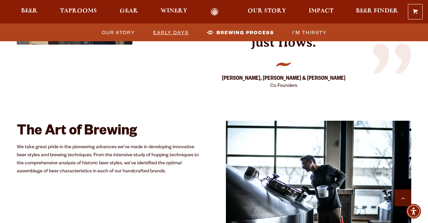 Image resolution: width=428 pixels, height=223 pixels. Describe the element at coordinates (79, 11) in the screenshot. I see `span: Taprooms` at that location.